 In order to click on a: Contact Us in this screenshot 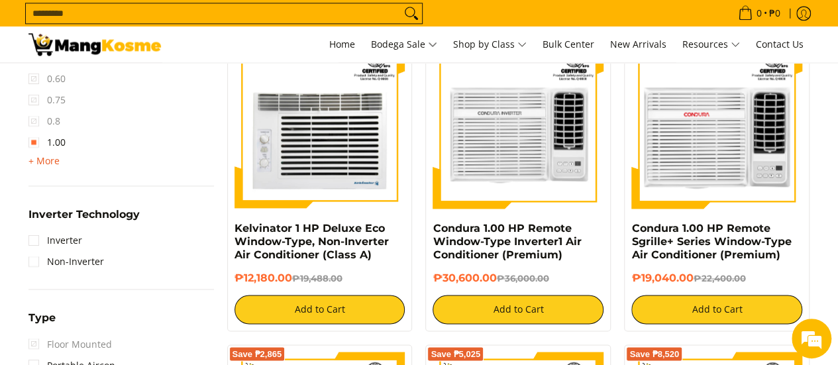, I will do `click(779, 44)`.